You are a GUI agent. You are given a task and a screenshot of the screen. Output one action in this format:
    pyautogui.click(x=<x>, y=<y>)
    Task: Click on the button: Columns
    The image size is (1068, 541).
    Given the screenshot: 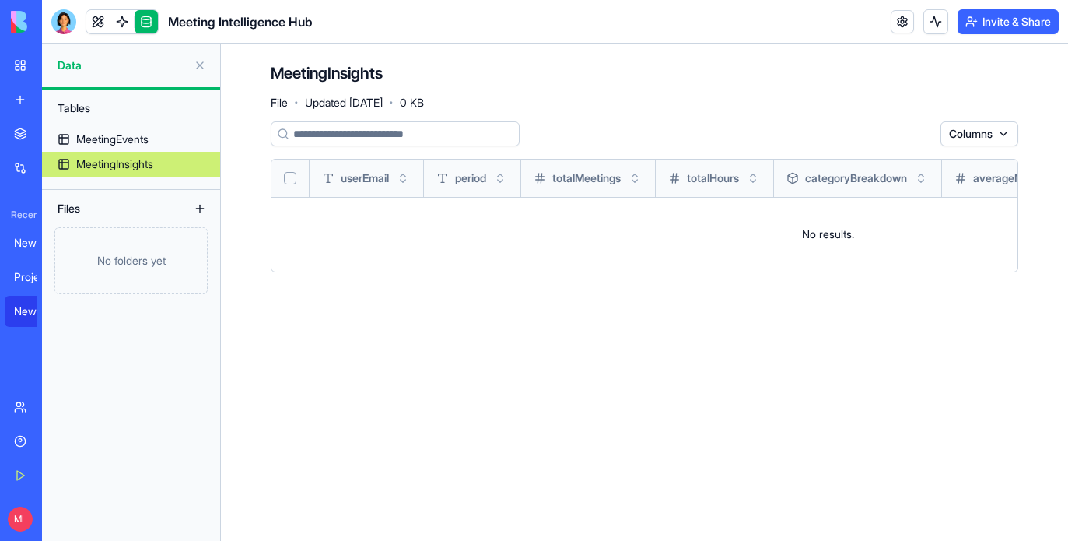 What is the action you would take?
    pyautogui.click(x=980, y=134)
    